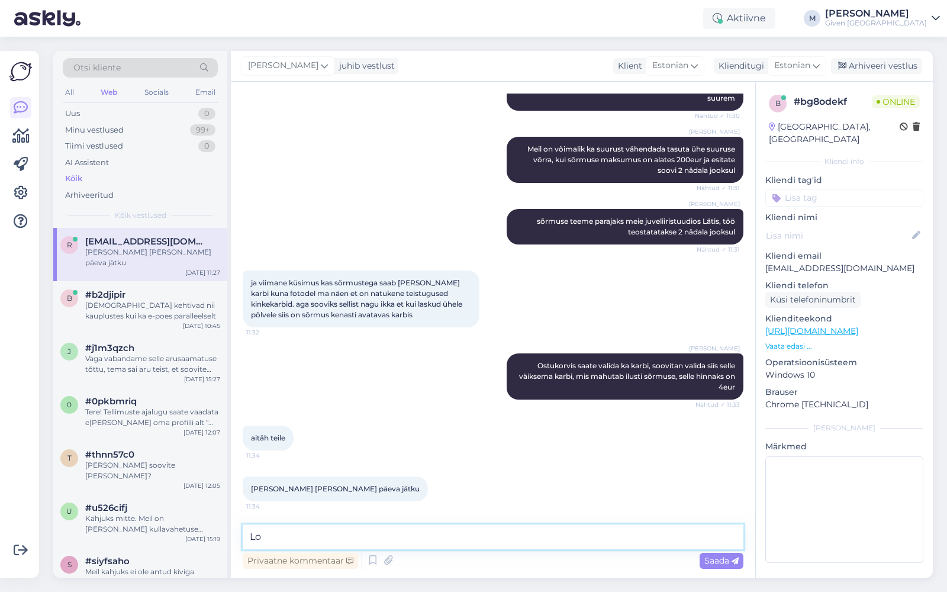 Image resolution: width=947 pixels, height=592 pixels. I want to click on span: Otsi kliente, so click(97, 67).